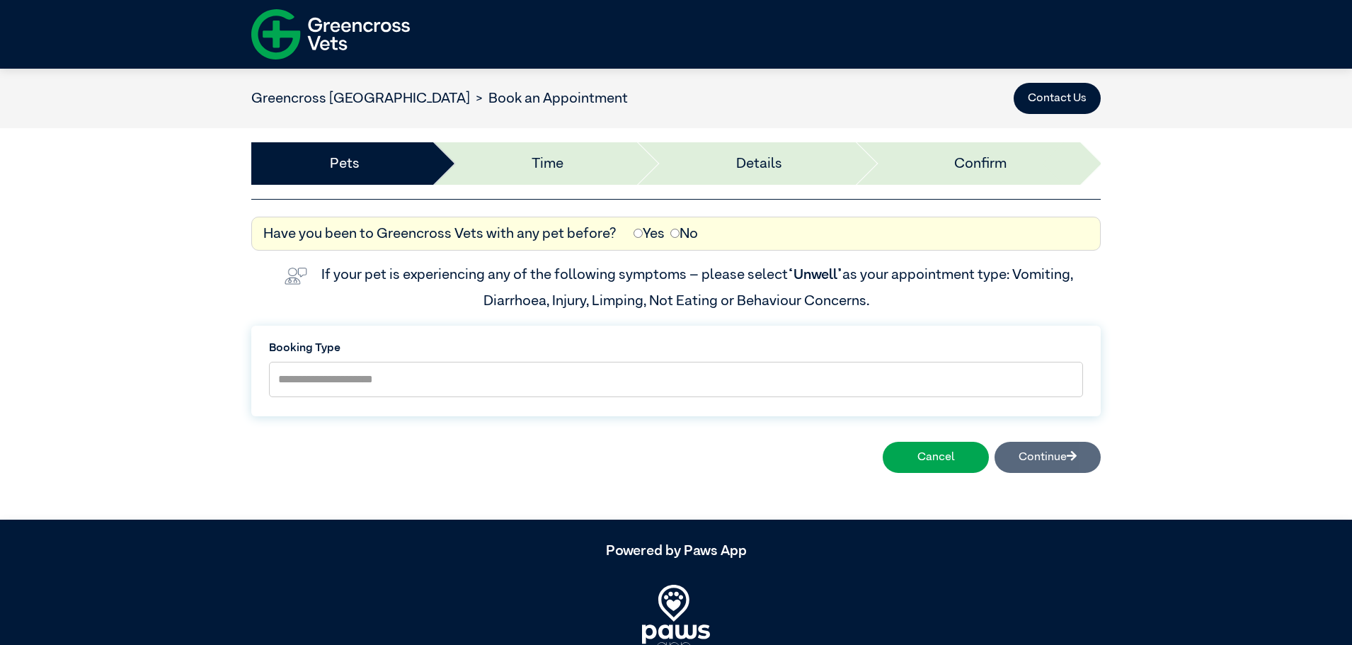  I want to click on label: No, so click(684, 234).